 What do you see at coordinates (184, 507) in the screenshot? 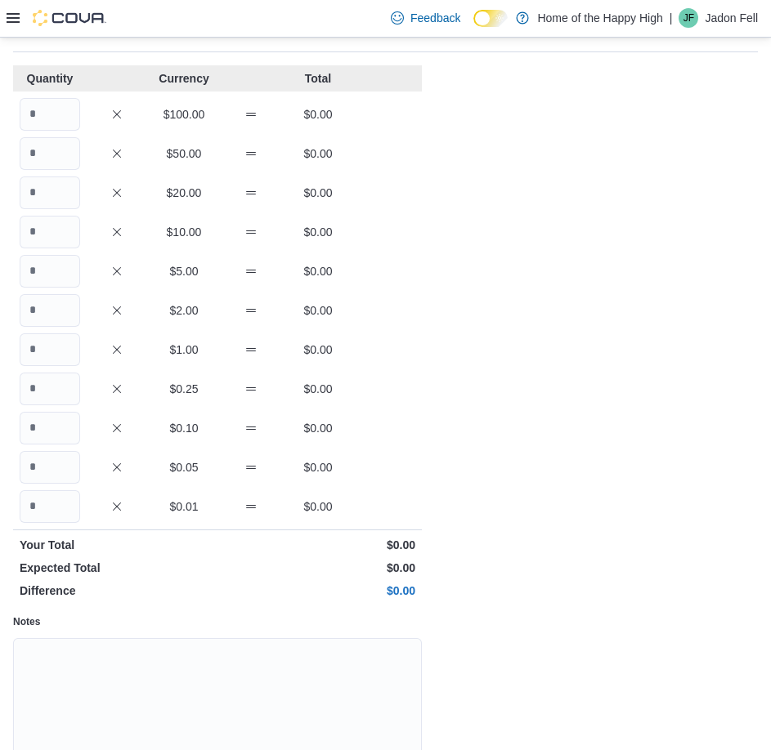
I see `p: $0.01` at bounding box center [184, 507].